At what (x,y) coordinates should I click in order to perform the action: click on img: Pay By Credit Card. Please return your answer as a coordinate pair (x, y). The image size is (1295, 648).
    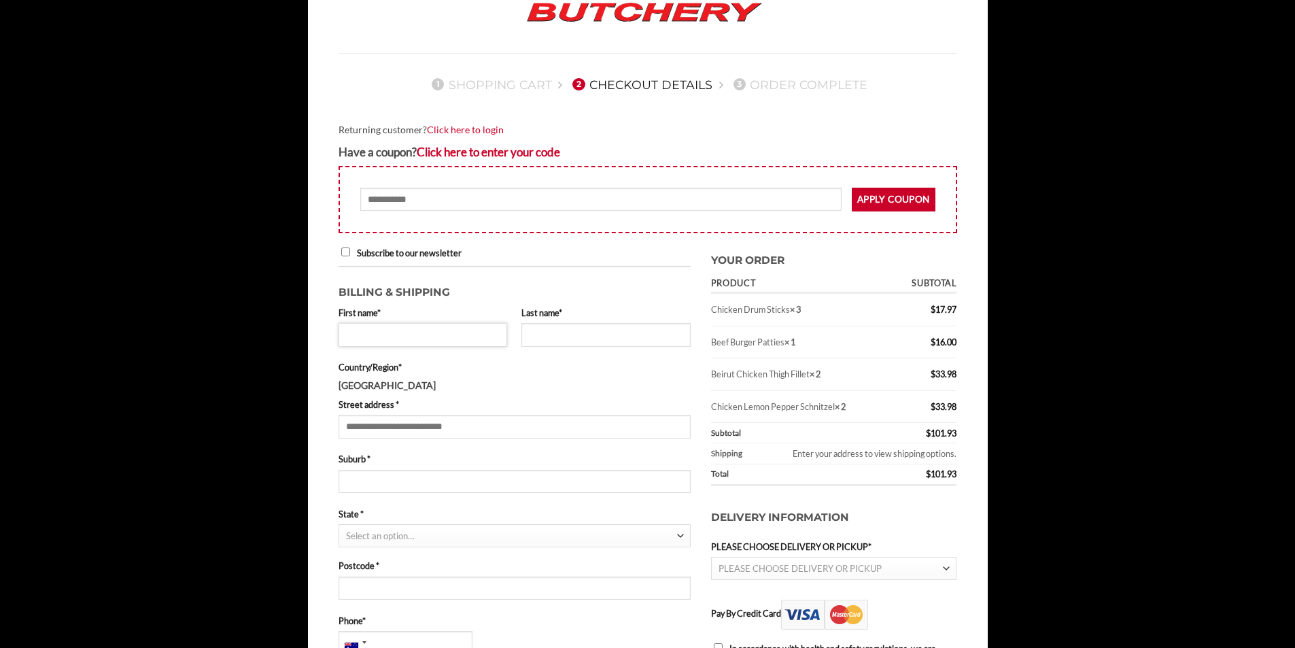
    Looking at the image, I should click on (824, 614).